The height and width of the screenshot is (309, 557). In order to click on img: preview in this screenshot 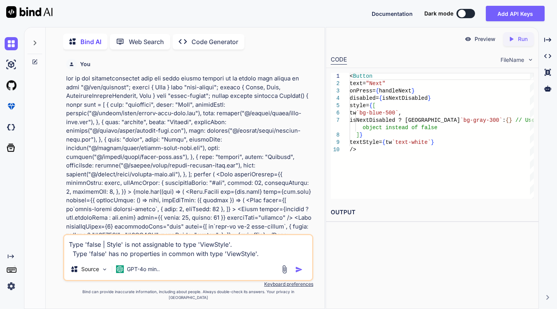, I will do `click(468, 39)`.